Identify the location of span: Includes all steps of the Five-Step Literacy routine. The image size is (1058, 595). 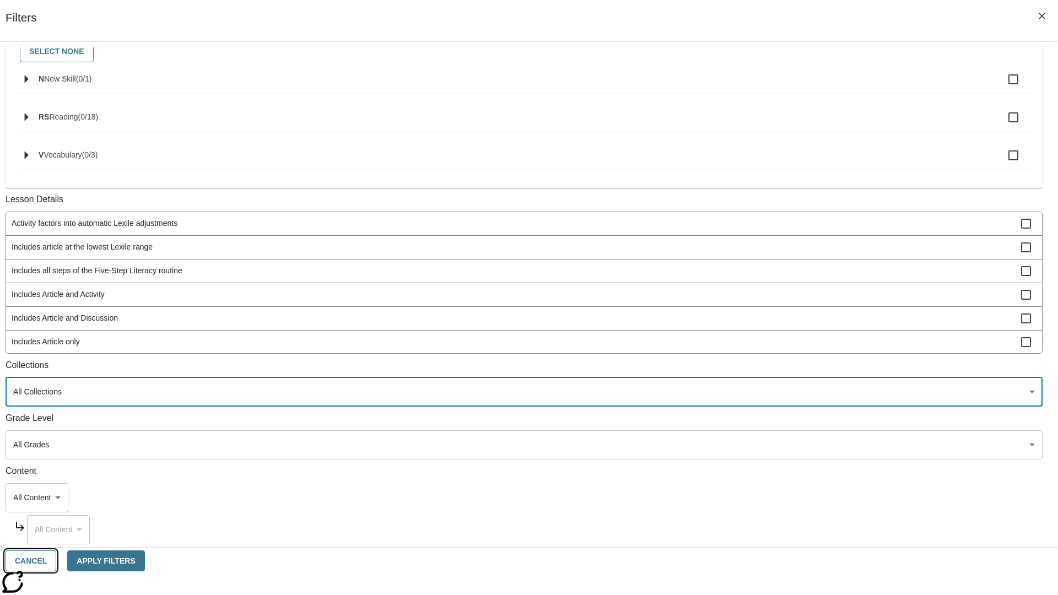
(516, 271).